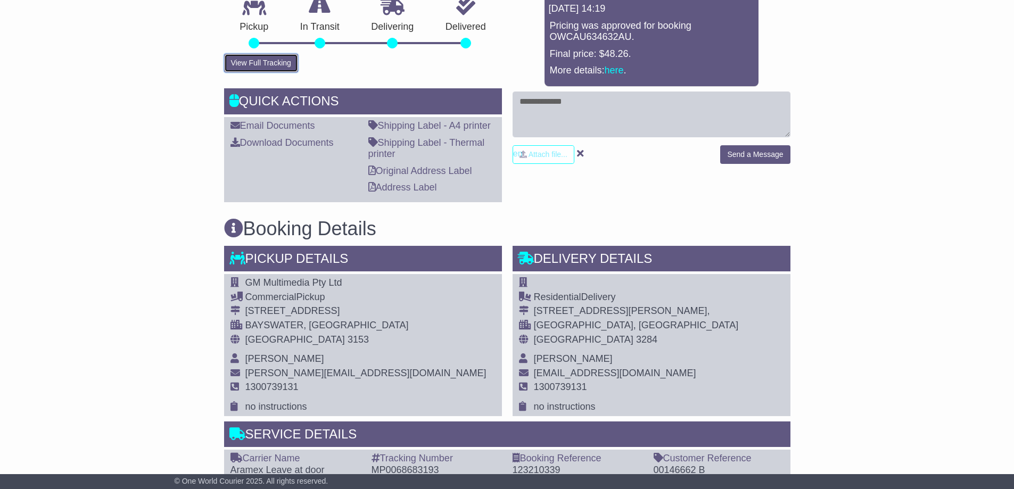 Image resolution: width=1014 pixels, height=489 pixels. Describe the element at coordinates (273, 126) in the screenshot. I see `a: Email Documents` at that location.